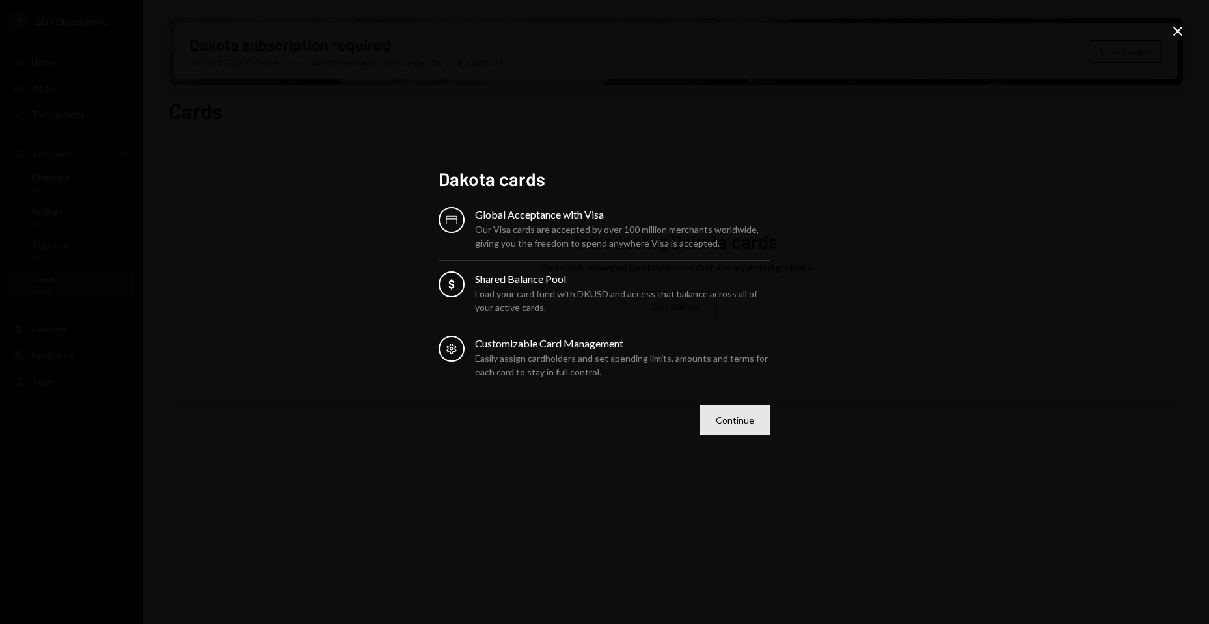 This screenshot has height=624, width=1209. What do you see at coordinates (604, 179) in the screenshot?
I see `h2: Dakota cards` at bounding box center [604, 179].